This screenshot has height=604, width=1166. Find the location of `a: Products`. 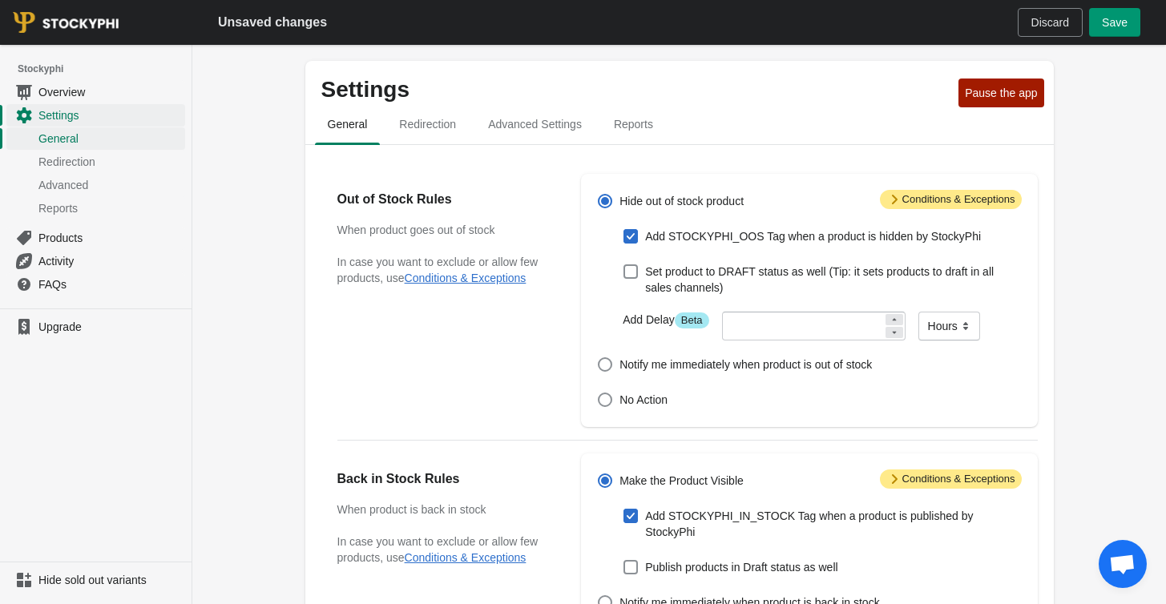

a: Products is located at coordinates (95, 237).